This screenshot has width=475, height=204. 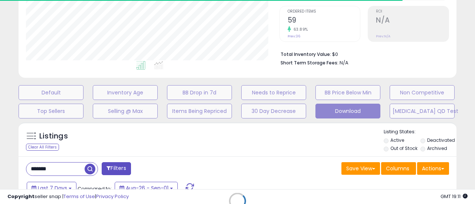 What do you see at coordinates (294, 36) in the screenshot?
I see `small: Prev: 36` at bounding box center [294, 36].